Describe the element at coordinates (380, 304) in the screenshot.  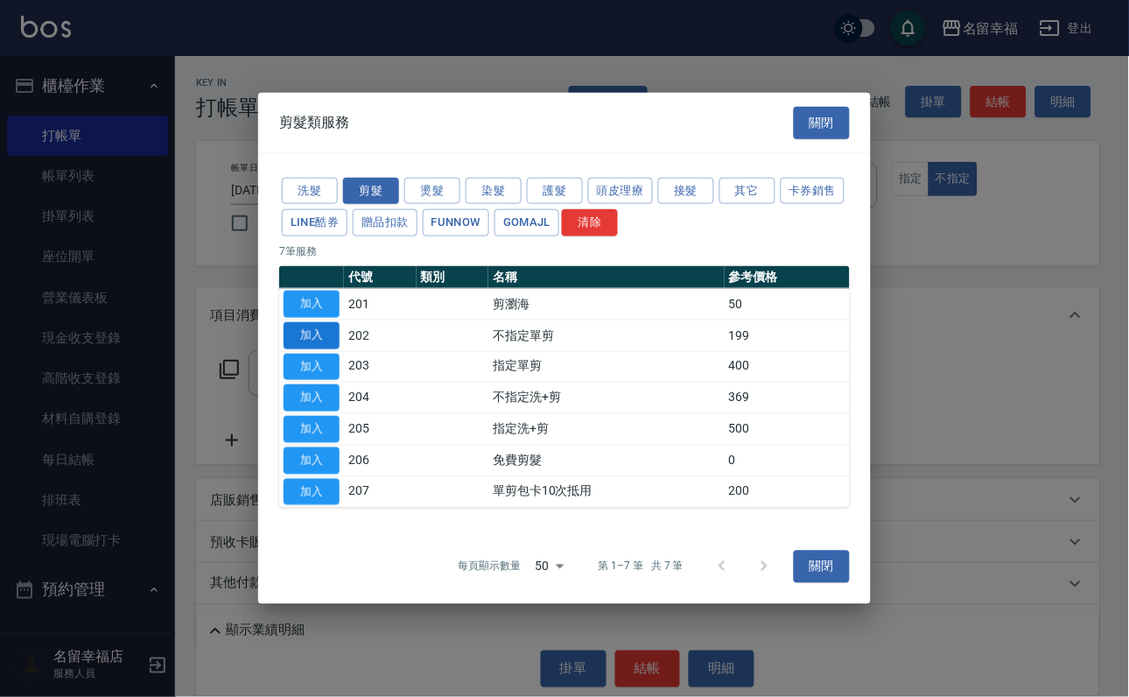
I see `td: 201` at that location.